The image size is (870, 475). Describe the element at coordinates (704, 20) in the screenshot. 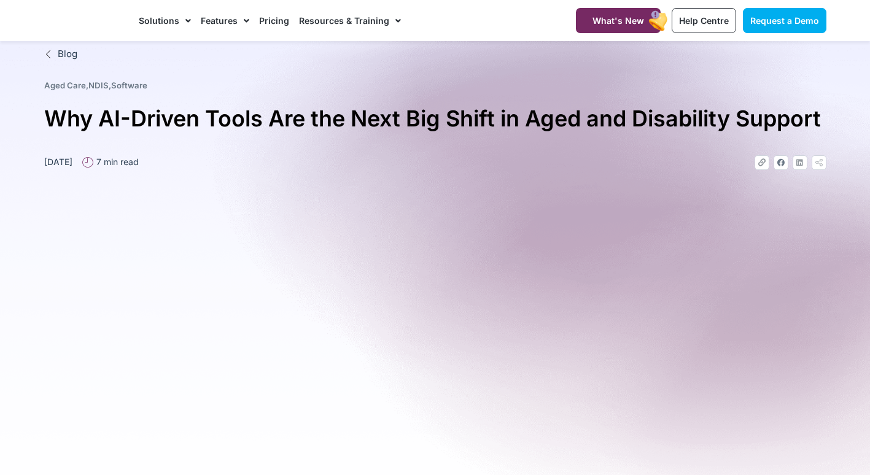

I see `a: Help Centre` at that location.